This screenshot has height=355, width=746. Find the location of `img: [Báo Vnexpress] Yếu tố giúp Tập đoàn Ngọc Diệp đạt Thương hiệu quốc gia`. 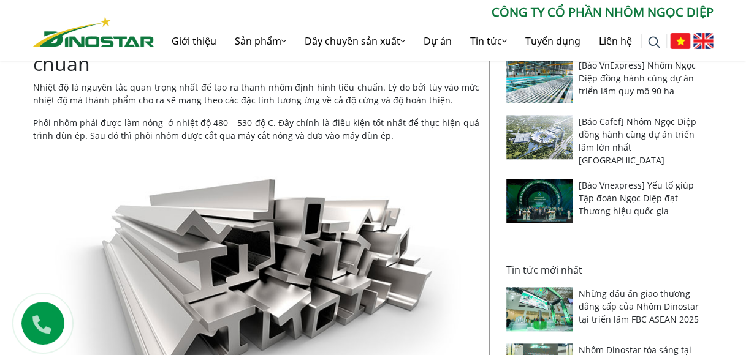

img: [Báo Vnexpress] Yếu tố giúp Tập đoàn Ngọc Diệp đạt Thương hiệu quốc gia is located at coordinates (539, 201).